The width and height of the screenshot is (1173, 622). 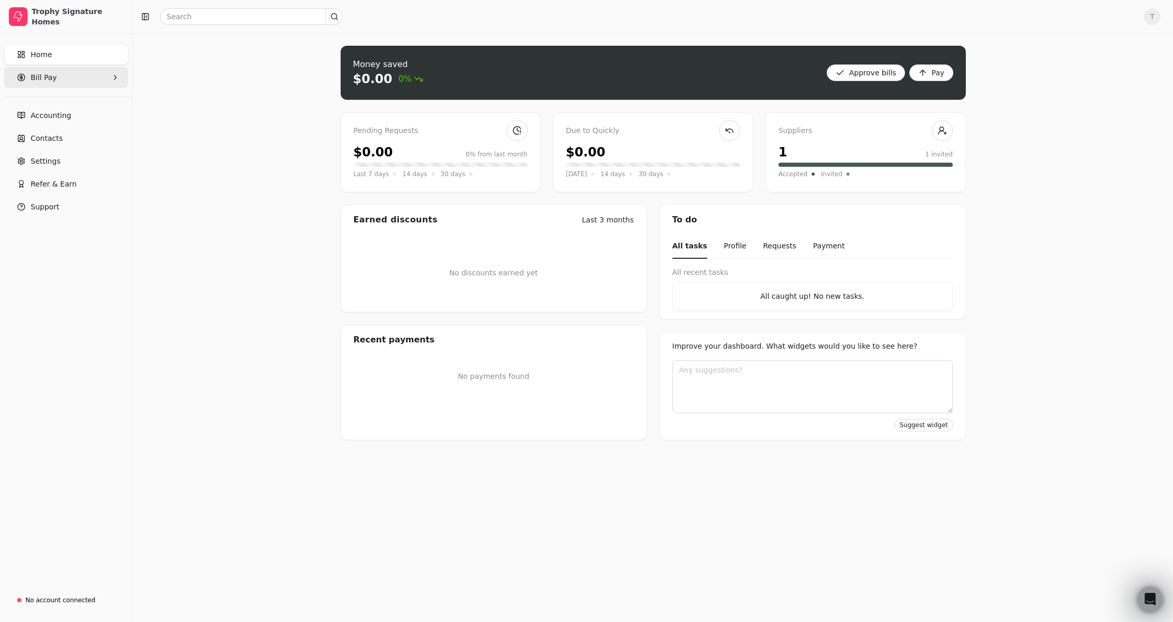 I want to click on button: Last 3 months, so click(x=608, y=220).